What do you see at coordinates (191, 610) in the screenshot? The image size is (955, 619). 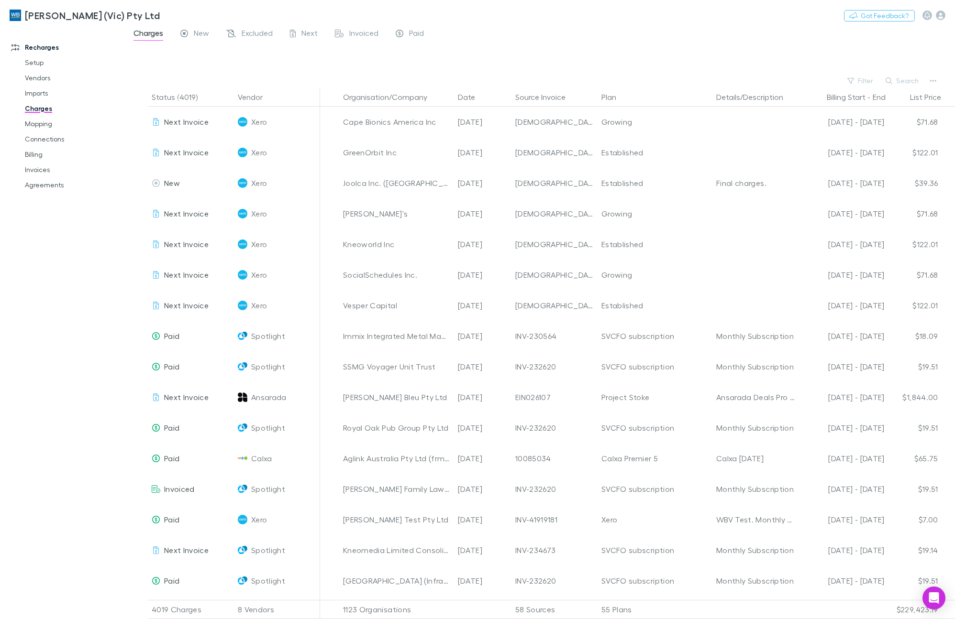 I see `div: 4019 Charges` at bounding box center [191, 610].